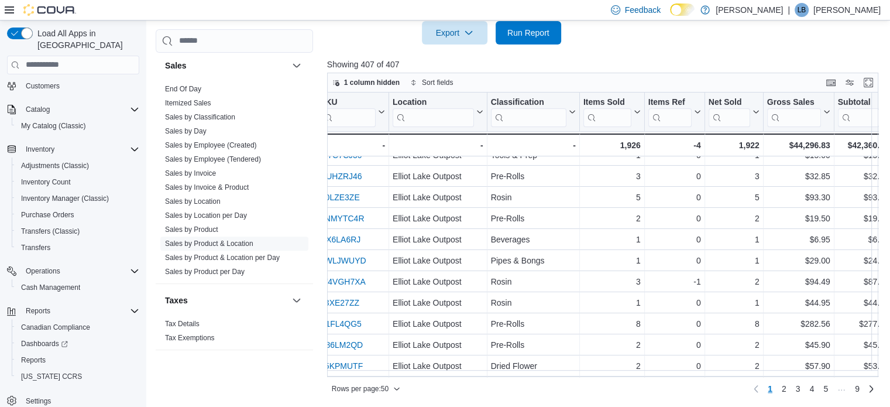 The height and width of the screenshot is (407, 890). I want to click on button: Cash Management, so click(78, 287).